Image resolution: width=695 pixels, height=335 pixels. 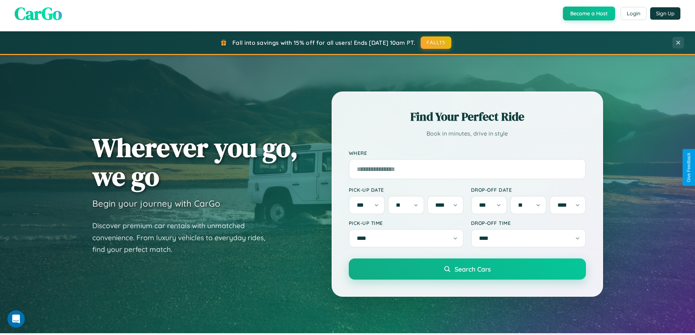 What do you see at coordinates (467, 153) in the screenshot?
I see `label: Where` at bounding box center [467, 153].